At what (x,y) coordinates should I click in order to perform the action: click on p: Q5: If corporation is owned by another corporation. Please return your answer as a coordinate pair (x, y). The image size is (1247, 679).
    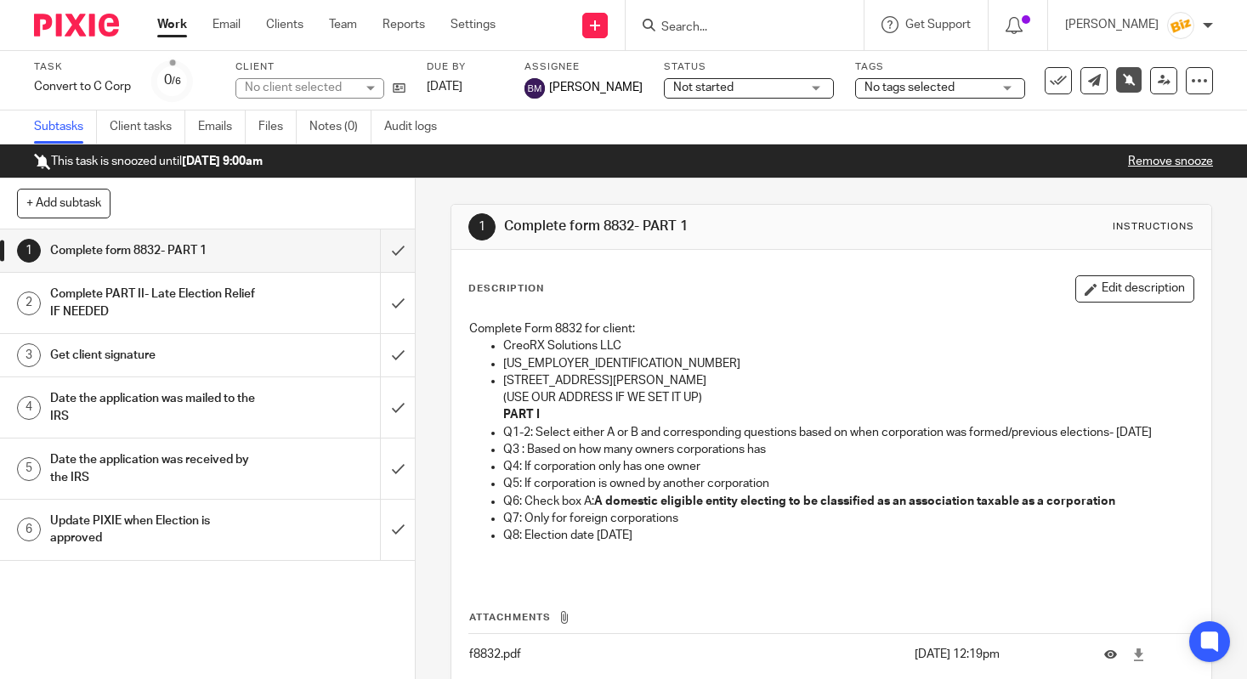
    Looking at the image, I should click on (848, 484).